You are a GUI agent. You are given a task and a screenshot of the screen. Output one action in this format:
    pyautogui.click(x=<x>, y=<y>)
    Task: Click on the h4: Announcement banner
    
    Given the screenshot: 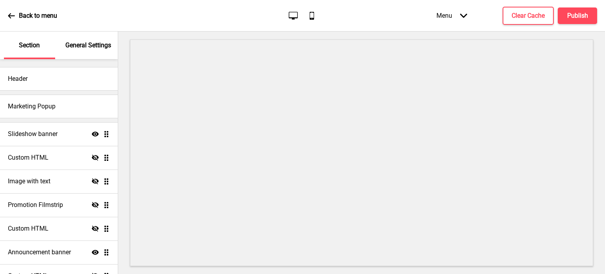 What is the action you would take?
    pyautogui.click(x=39, y=252)
    